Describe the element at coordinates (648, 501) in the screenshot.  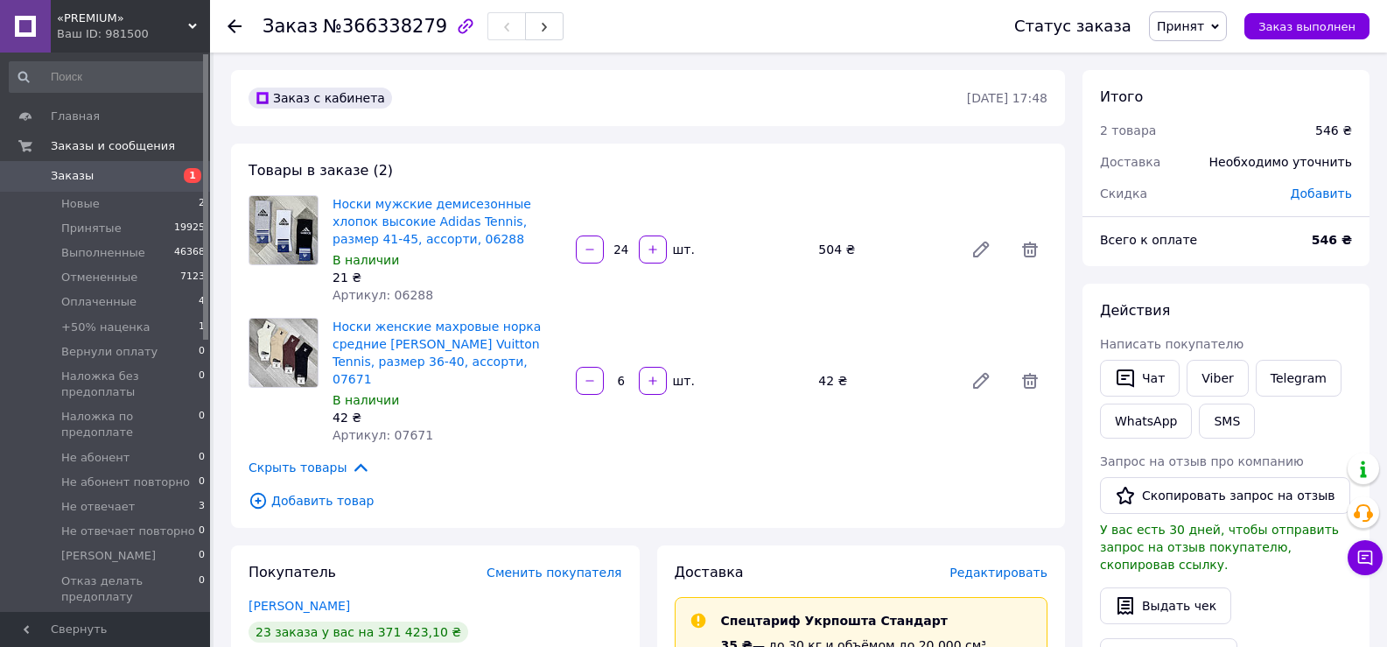
I see `span: Добавить товар` at that location.